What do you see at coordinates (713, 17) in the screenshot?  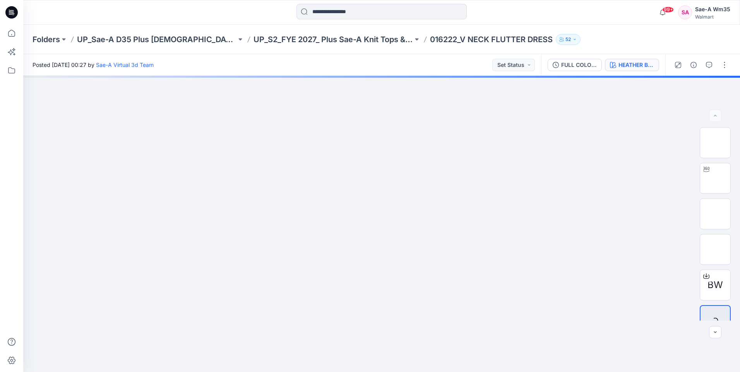 I see `div: Walmart` at bounding box center [713, 17].